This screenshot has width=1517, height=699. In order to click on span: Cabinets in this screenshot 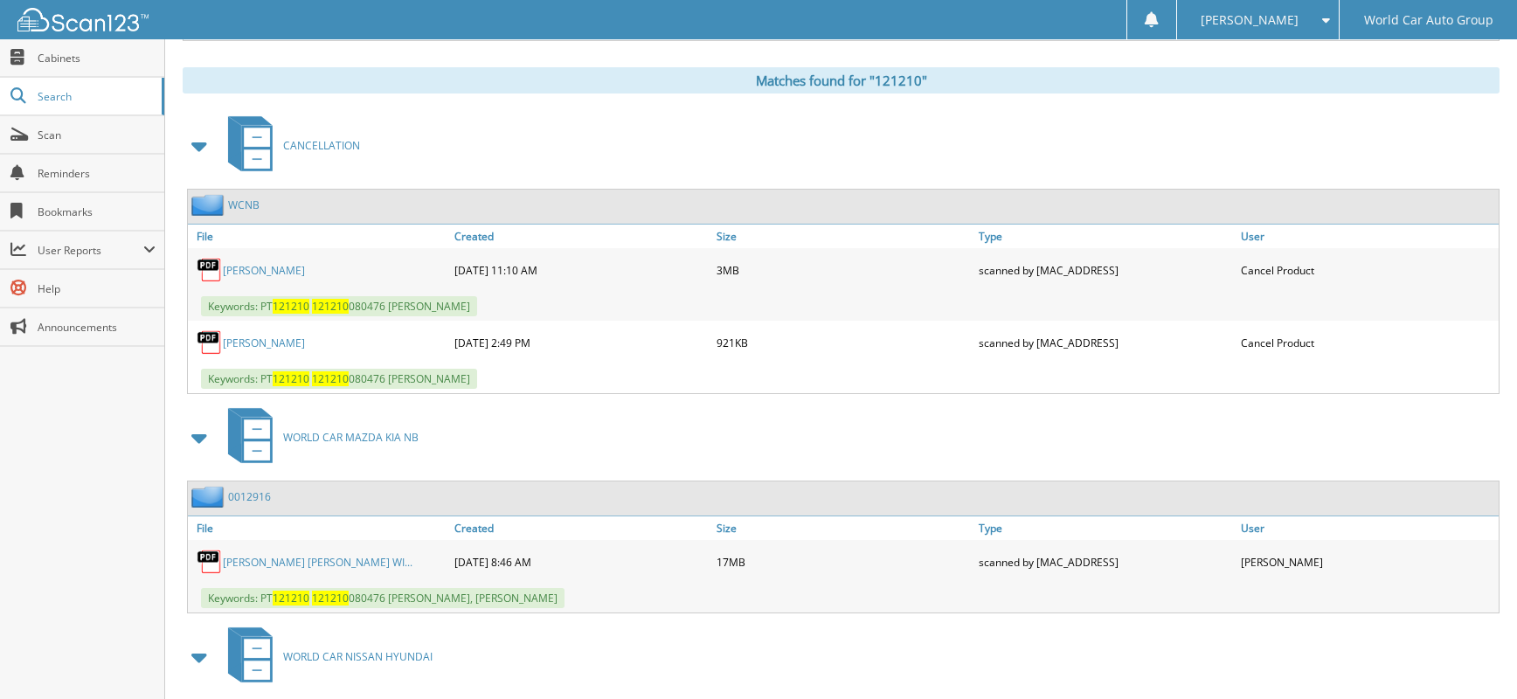, I will do `click(96, 58)`.